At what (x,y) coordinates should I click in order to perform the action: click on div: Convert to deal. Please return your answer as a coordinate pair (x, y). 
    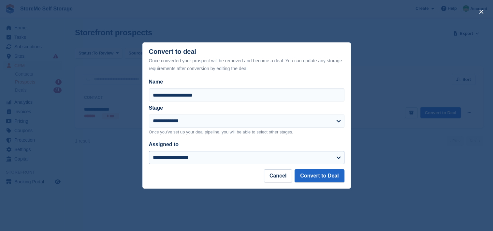
    Looking at the image, I should click on (247, 60).